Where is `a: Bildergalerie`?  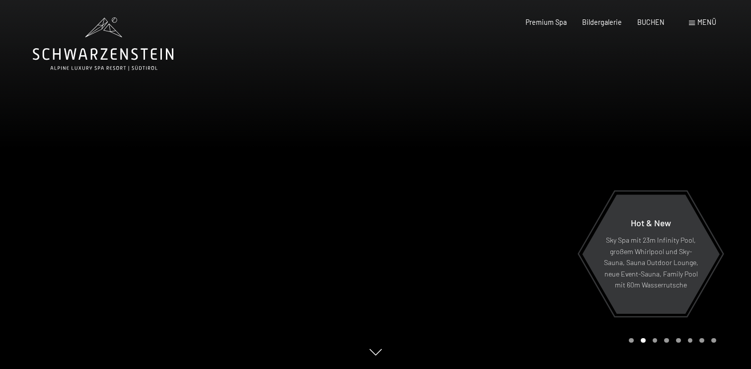 a: Bildergalerie is located at coordinates (602, 22).